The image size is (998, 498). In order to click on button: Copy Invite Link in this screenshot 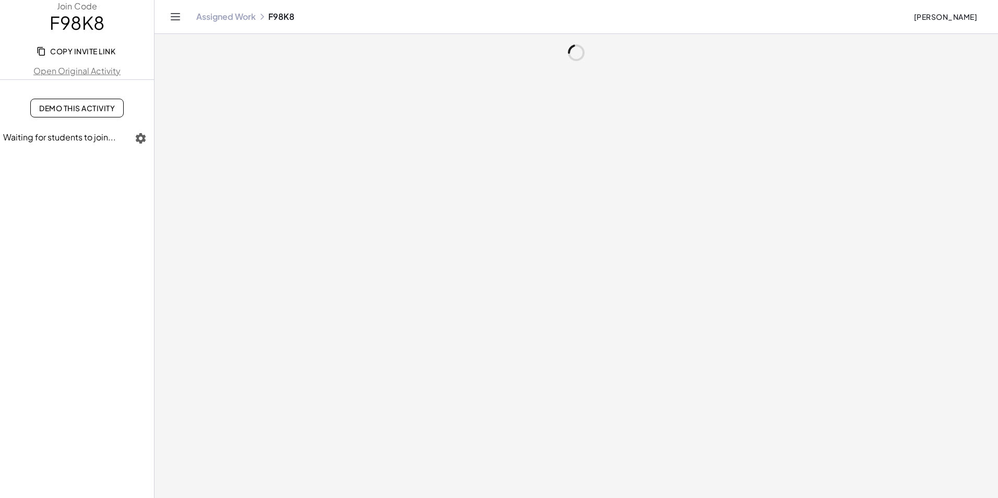, I will do `click(77, 51)`.